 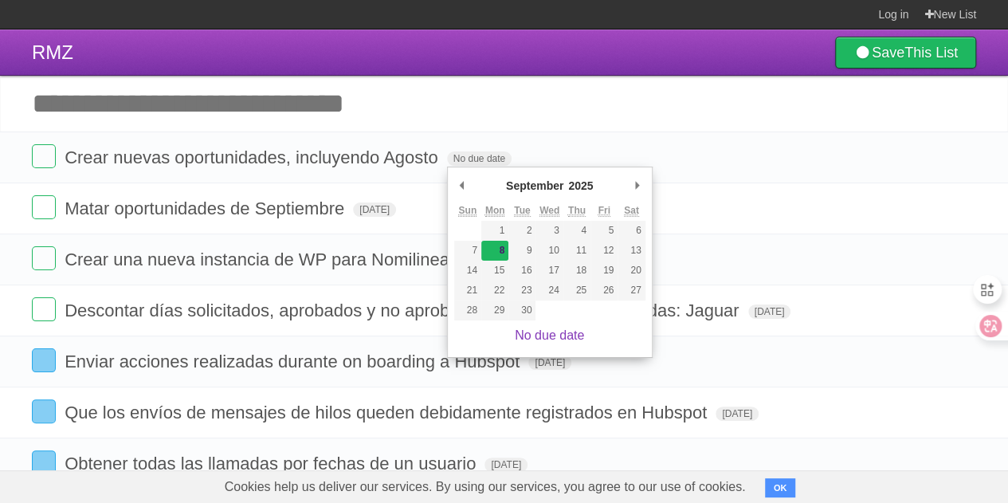 I want to click on button: 8, so click(x=495, y=250).